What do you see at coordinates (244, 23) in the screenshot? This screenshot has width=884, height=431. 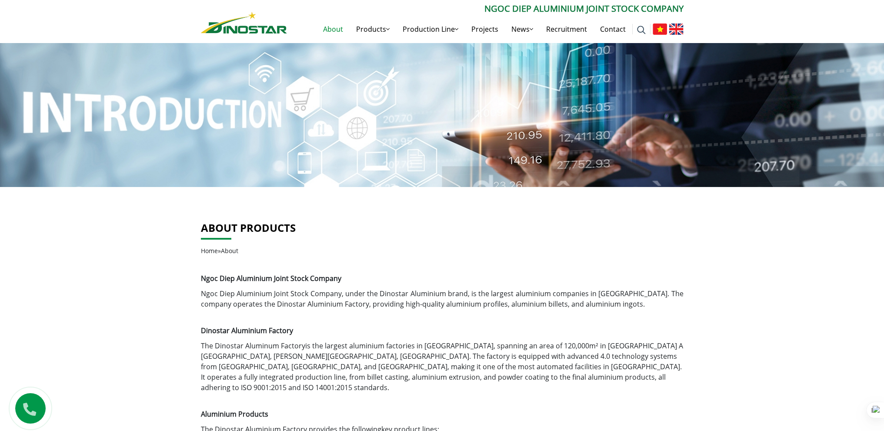 I see `img: Nhôm Dinostar` at bounding box center [244, 23].